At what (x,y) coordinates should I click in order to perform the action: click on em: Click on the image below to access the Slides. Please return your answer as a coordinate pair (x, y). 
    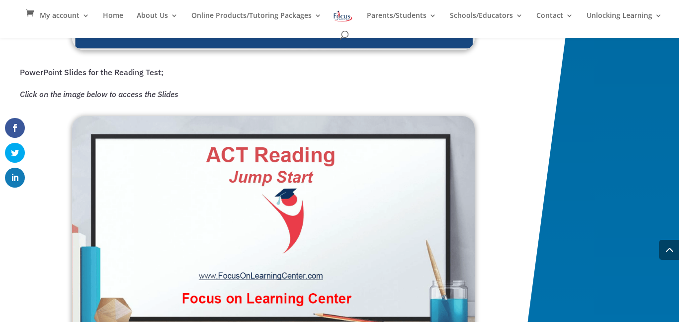
    Looking at the image, I should click on (99, 94).